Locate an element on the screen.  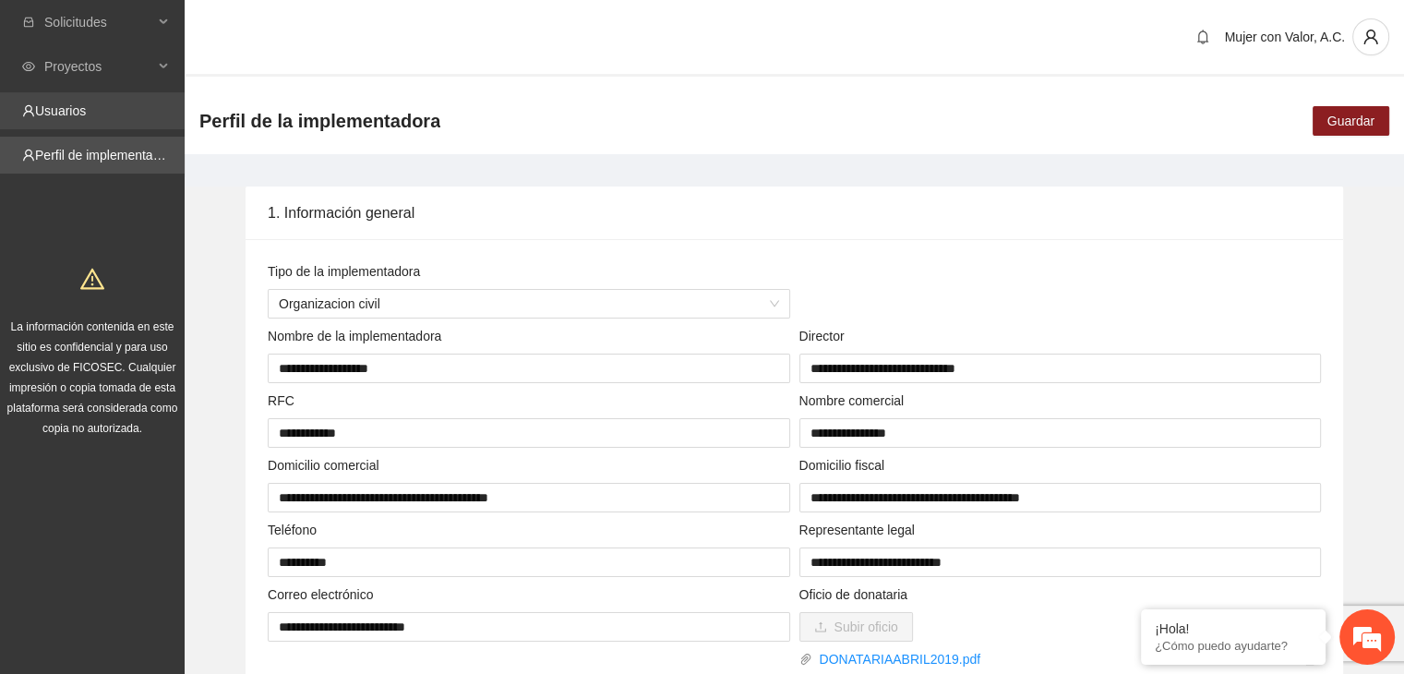
span: Estamos en línea. is located at coordinates (181, 320).